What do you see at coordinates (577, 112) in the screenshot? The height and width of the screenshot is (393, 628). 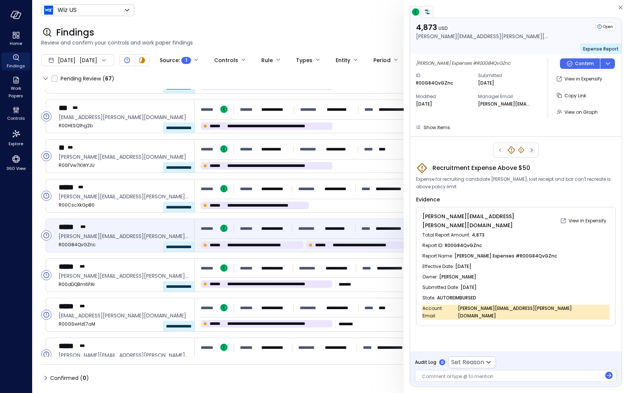 I see `a: View on Graph` at bounding box center [577, 112].